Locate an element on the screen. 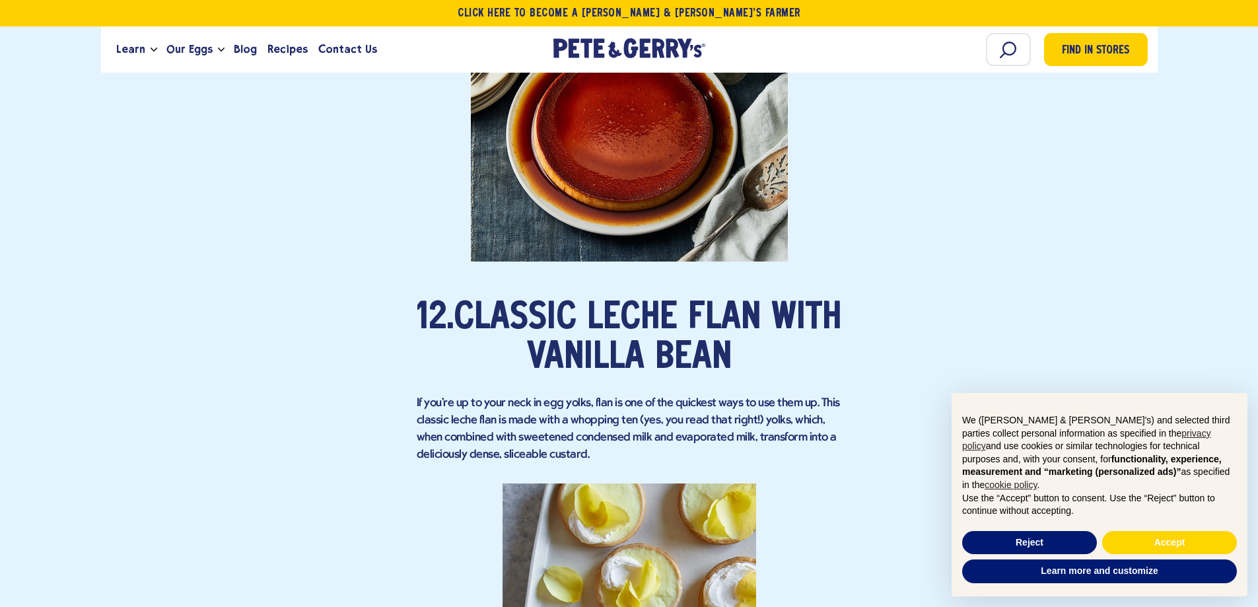  a: Contact Us is located at coordinates (347, 50).